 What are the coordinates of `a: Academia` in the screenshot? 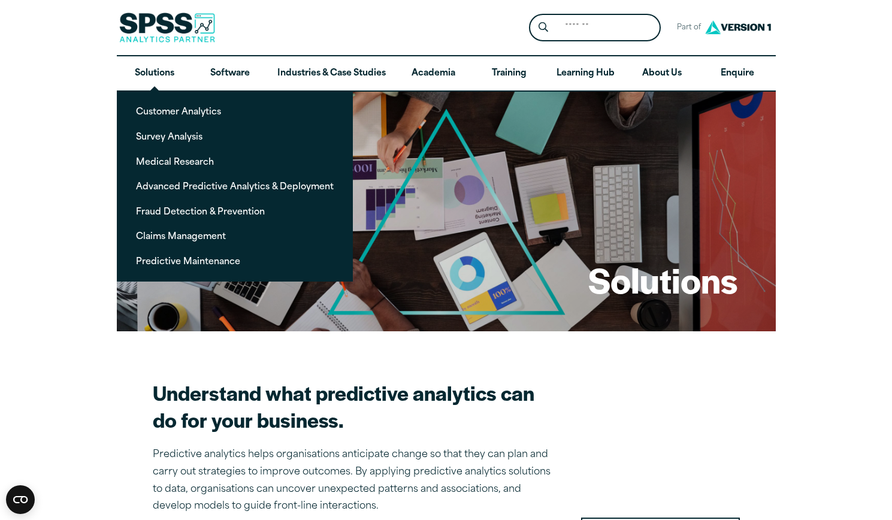 It's located at (433, 74).